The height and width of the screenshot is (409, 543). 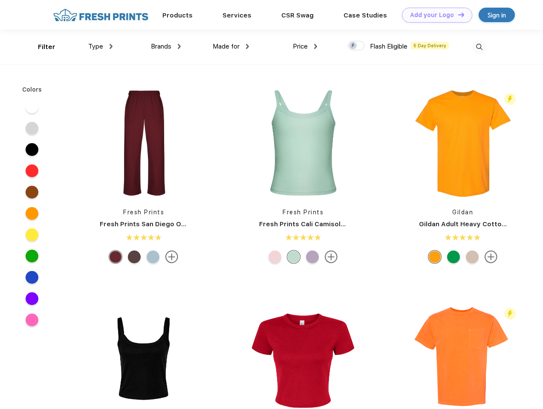 I want to click on div: Colors, so click(x=32, y=89).